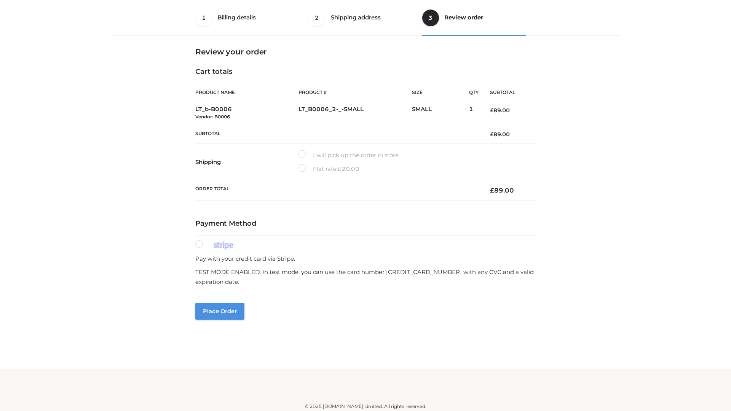  Describe the element at coordinates (474, 113) in the screenshot. I see `td: 1` at that location.